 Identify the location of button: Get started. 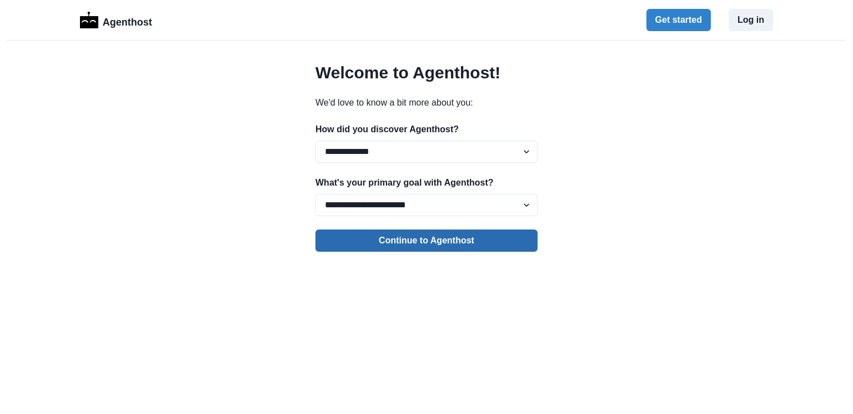
(679, 20).